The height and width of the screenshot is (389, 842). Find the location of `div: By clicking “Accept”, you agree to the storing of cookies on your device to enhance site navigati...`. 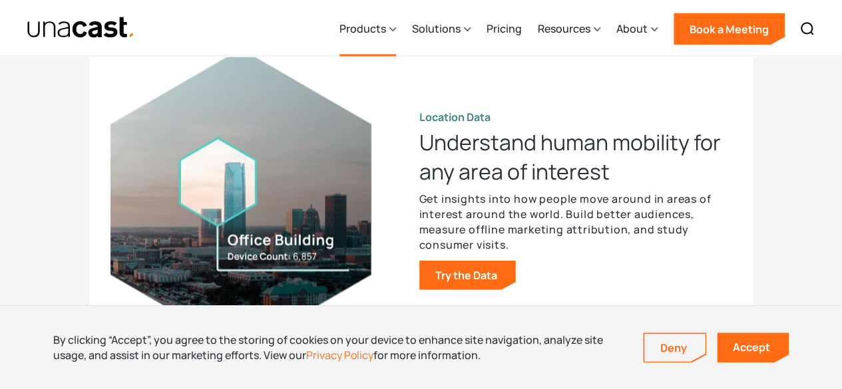

div: By clicking “Accept”, you agree to the storing of cookies on your device to enhance site navigati... is located at coordinates (338, 347).